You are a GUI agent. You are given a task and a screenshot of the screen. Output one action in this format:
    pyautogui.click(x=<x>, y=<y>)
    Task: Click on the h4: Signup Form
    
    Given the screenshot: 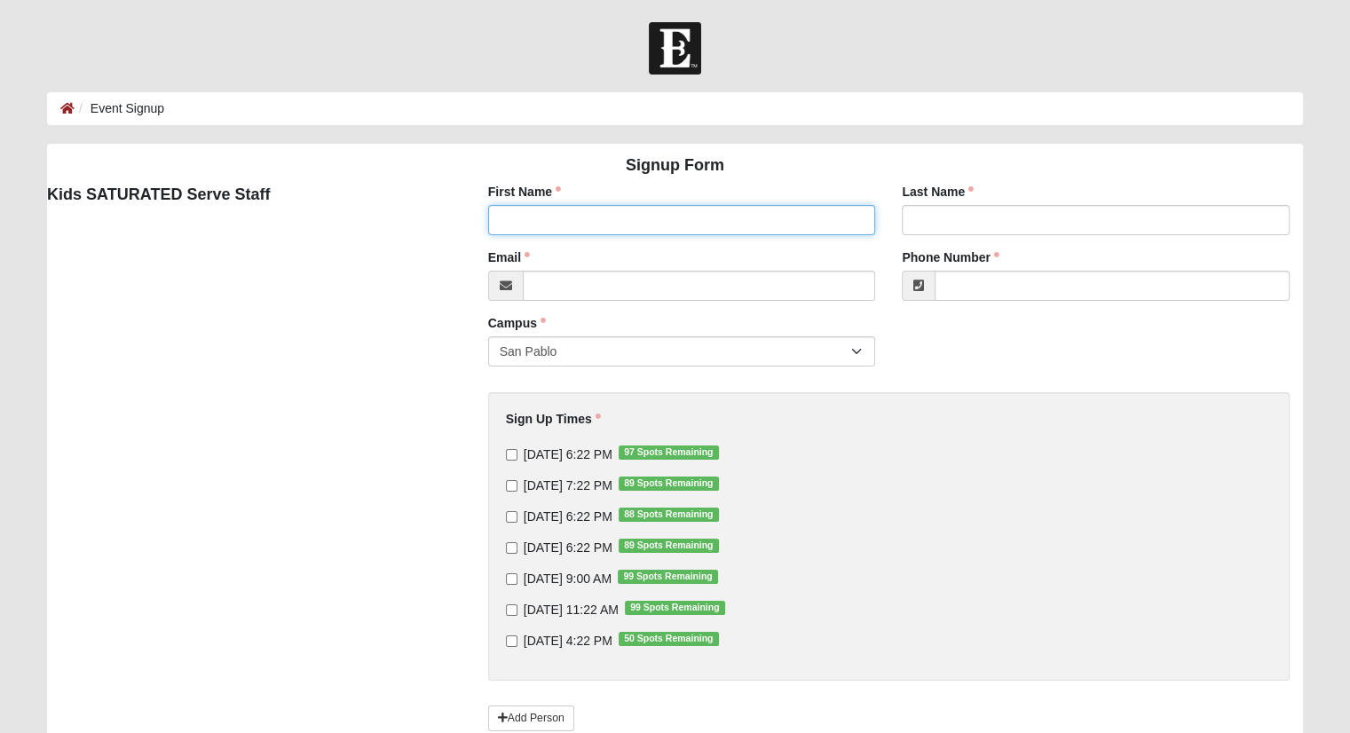 What is the action you would take?
    pyautogui.click(x=675, y=166)
    